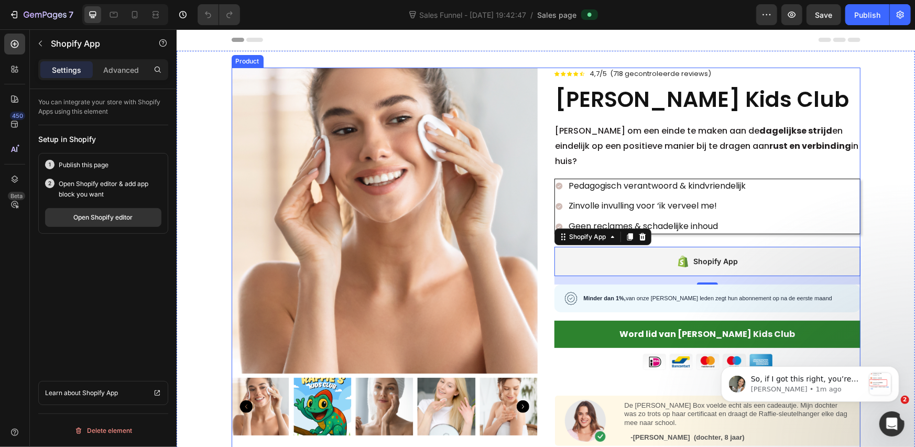 Image resolution: width=915 pixels, height=447 pixels. I want to click on button: Delete element, so click(103, 431).